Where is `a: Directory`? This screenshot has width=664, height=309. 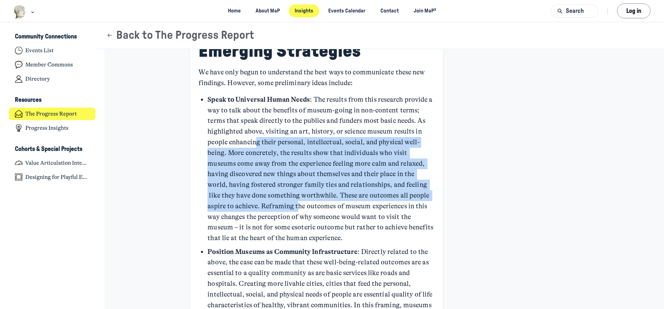 a: Directory is located at coordinates (52, 79).